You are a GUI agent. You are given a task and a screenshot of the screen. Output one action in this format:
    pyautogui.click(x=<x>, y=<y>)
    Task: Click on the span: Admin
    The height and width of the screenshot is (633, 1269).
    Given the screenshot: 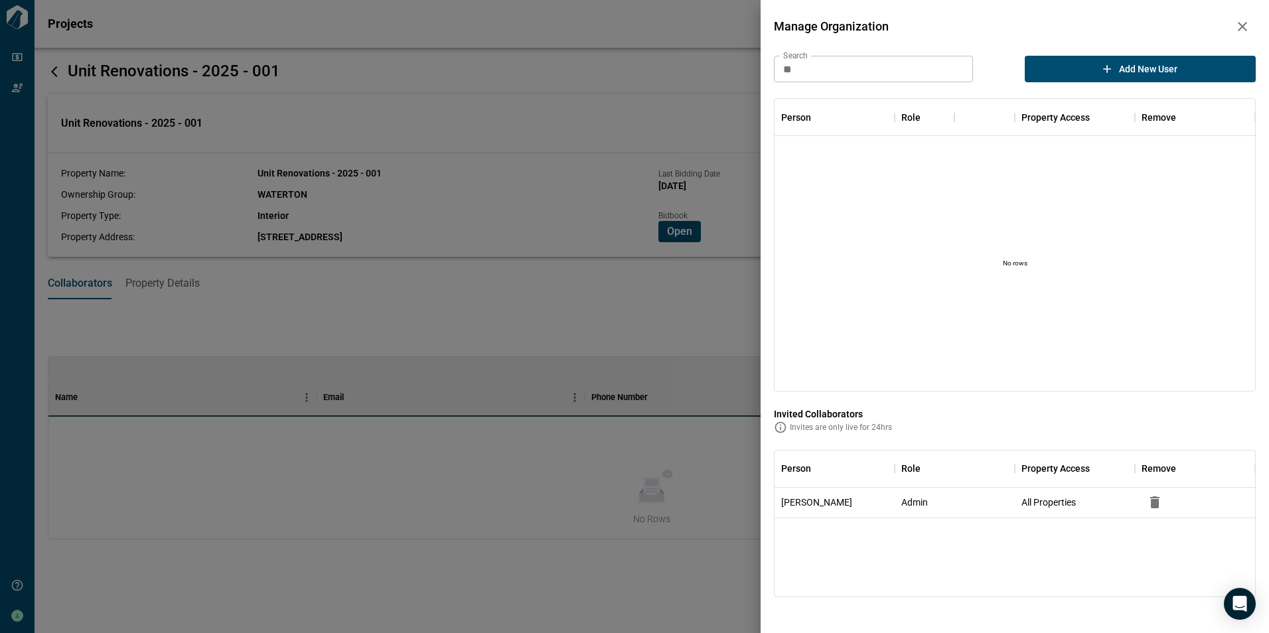 What is the action you would take?
    pyautogui.click(x=915, y=503)
    